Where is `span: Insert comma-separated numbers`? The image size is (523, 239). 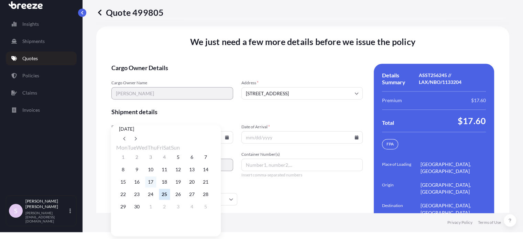
span: Insert comma-separated numbers is located at coordinates (302, 175).